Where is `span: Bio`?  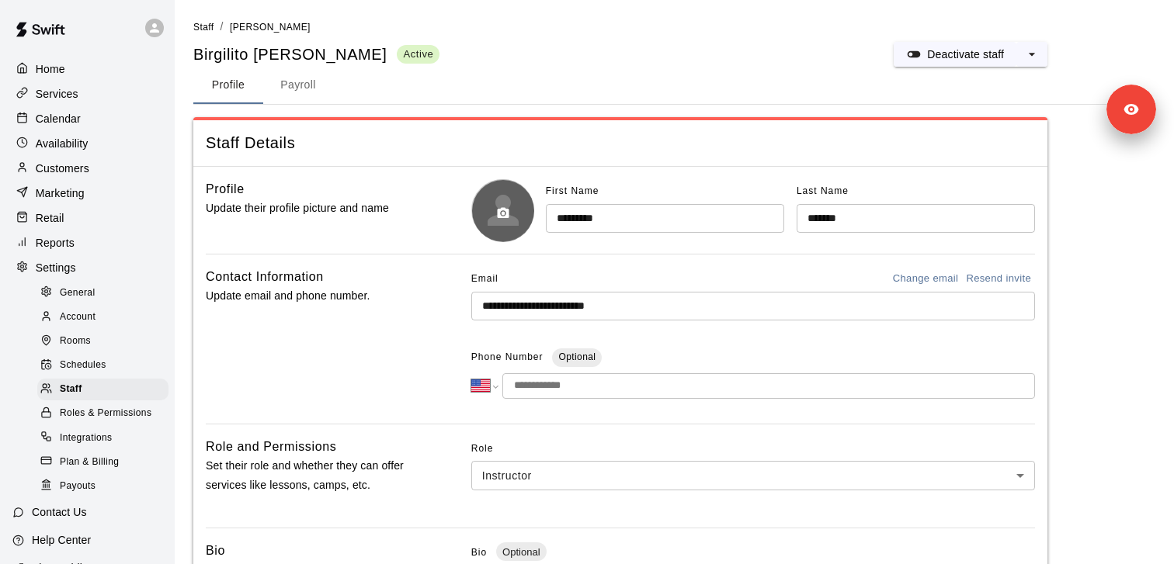 span: Bio is located at coordinates (479, 553).